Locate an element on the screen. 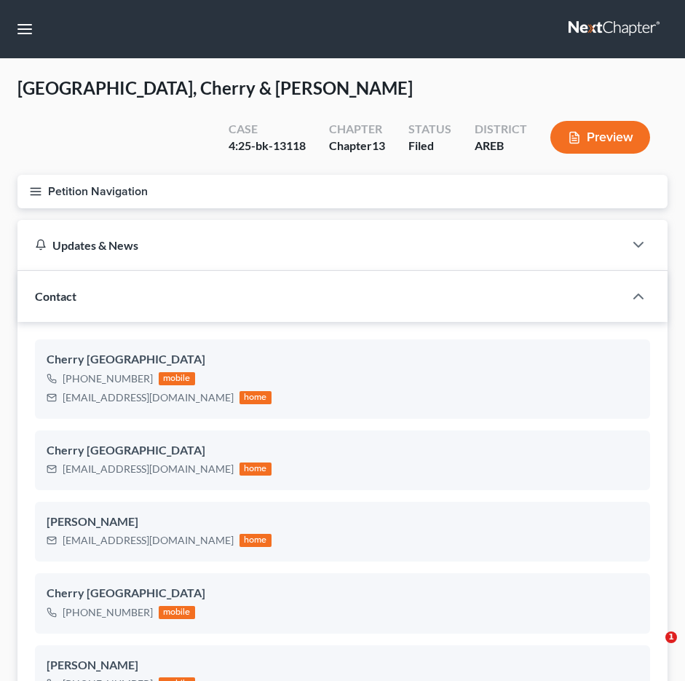 The height and width of the screenshot is (681, 685). div: Updates & News is located at coordinates (321, 245).